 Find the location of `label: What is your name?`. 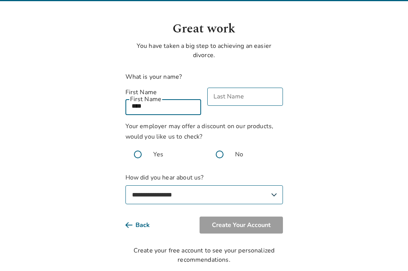

label: What is your name? is located at coordinates (154, 77).